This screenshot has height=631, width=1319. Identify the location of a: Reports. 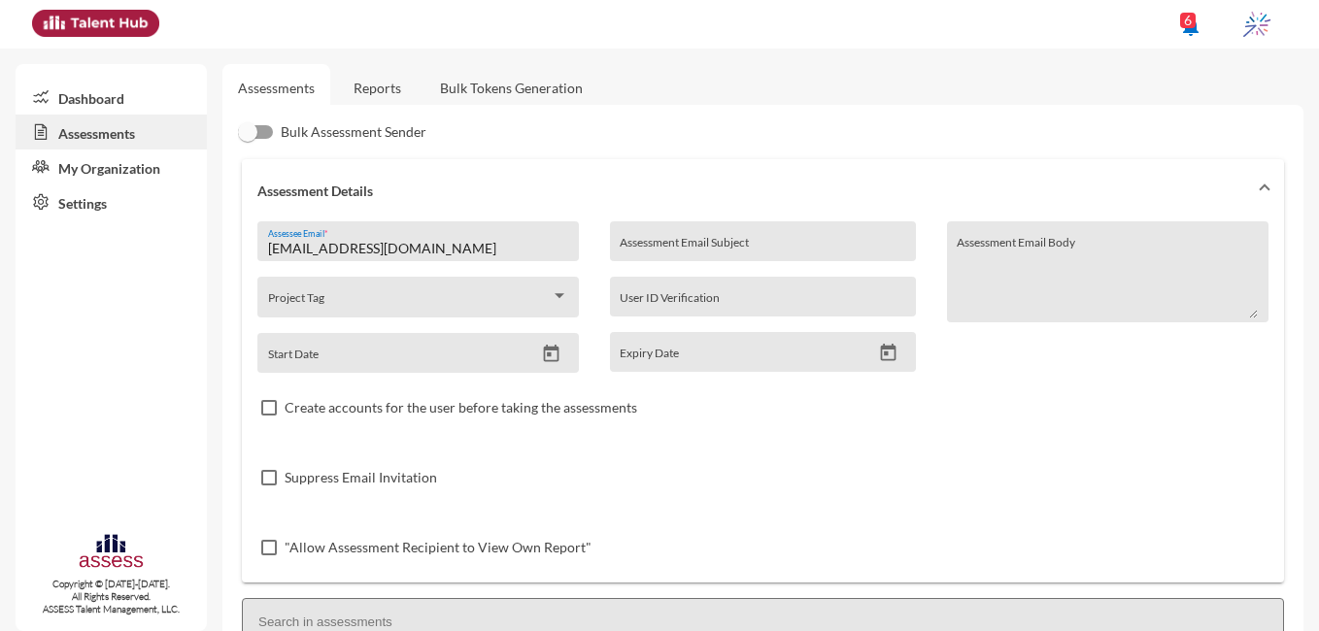
(377, 87).